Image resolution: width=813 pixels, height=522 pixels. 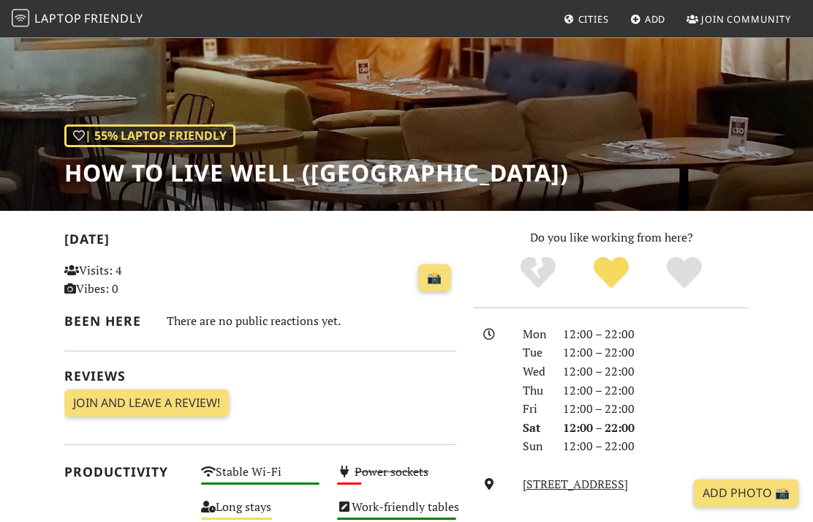 I want to click on div: | 55% Laptop Friendly, so click(x=150, y=137).